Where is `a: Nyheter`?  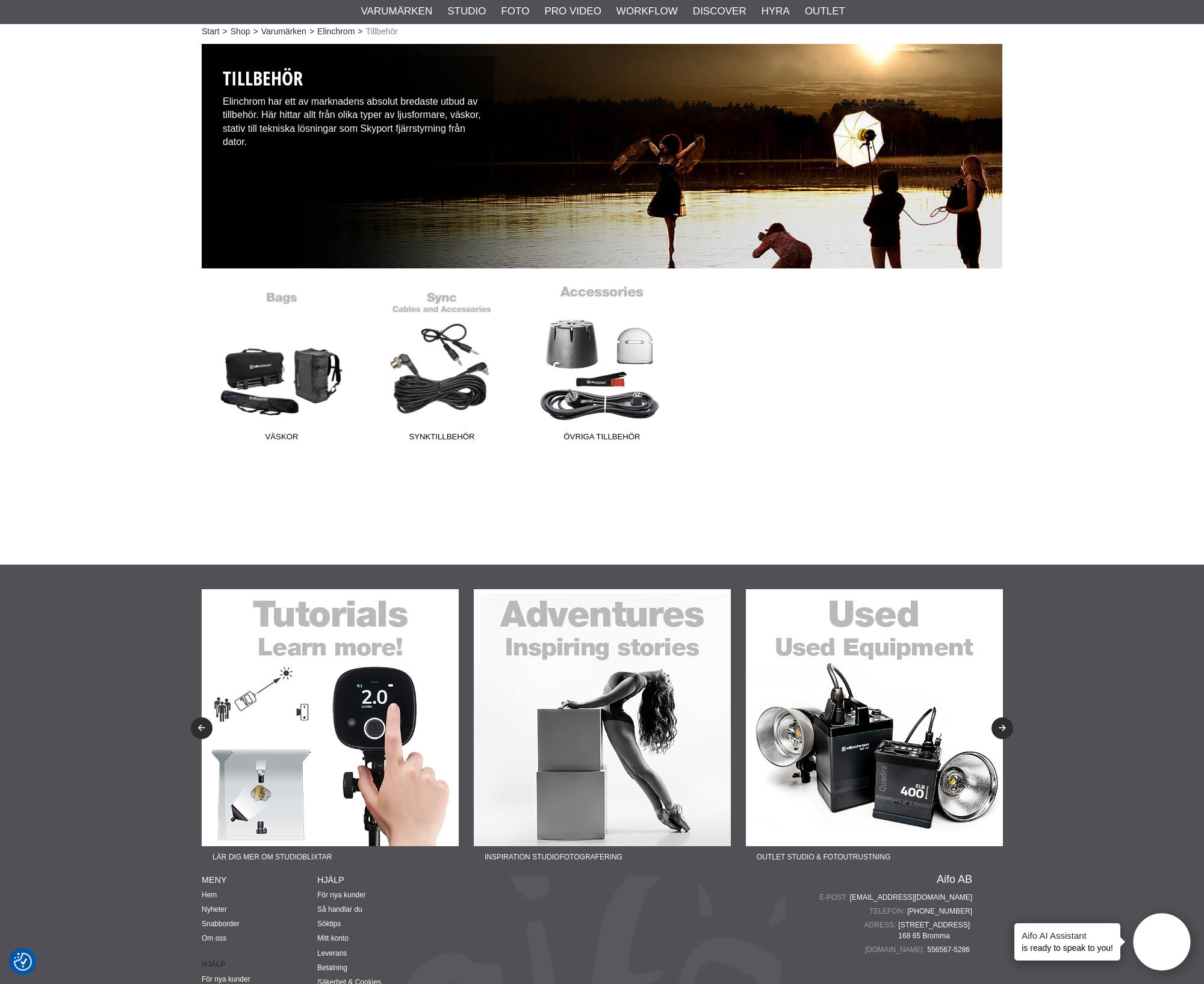 a: Nyheter is located at coordinates (215, 909).